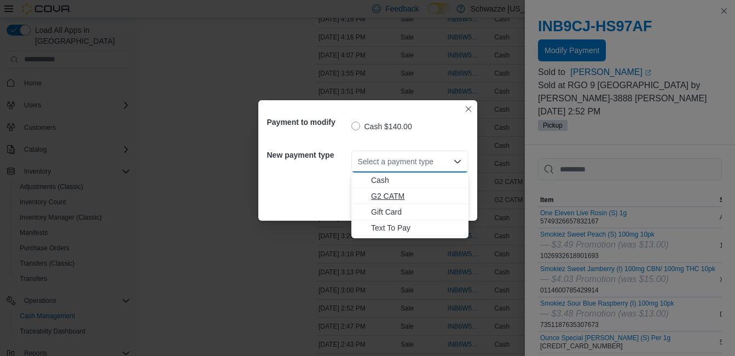  What do you see at coordinates (410, 204) in the screenshot?
I see `div: Choose from the following options` at bounding box center [410, 204].